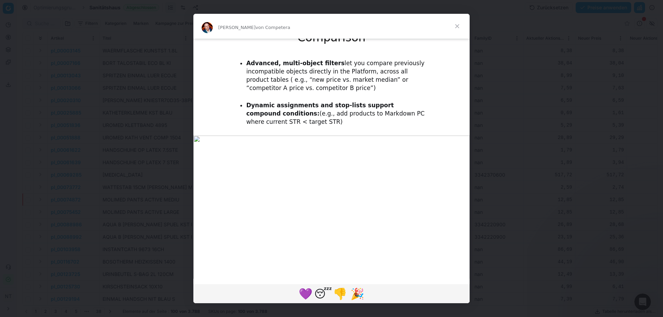  What do you see at coordinates (340, 294) in the screenshot?
I see `span: 1 reaction` at bounding box center [340, 294].